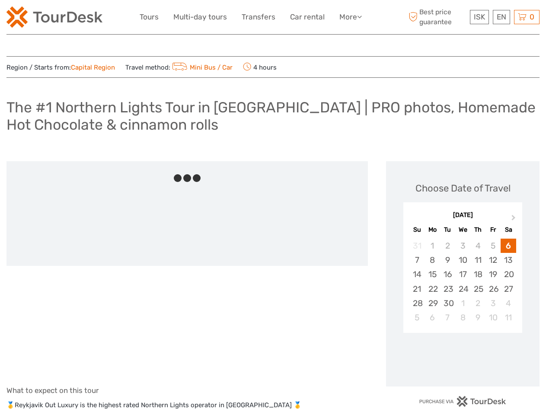 This screenshot has width=546, height=415. What do you see at coordinates (478, 230) in the screenshot?
I see `div: Th` at bounding box center [478, 230].